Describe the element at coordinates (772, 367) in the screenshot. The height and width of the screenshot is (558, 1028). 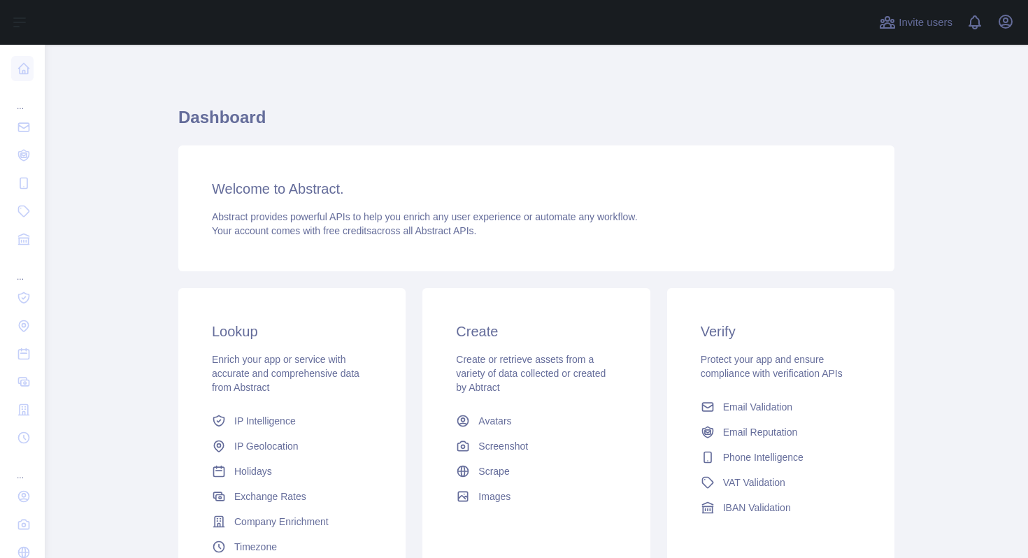
I see `span: Protect your app and ensure compliance with verification APIs` at that location.